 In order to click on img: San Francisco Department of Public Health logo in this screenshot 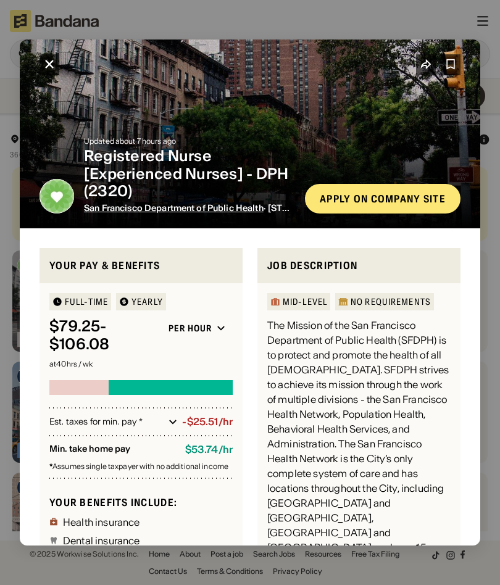, I will do `click(57, 196)`.